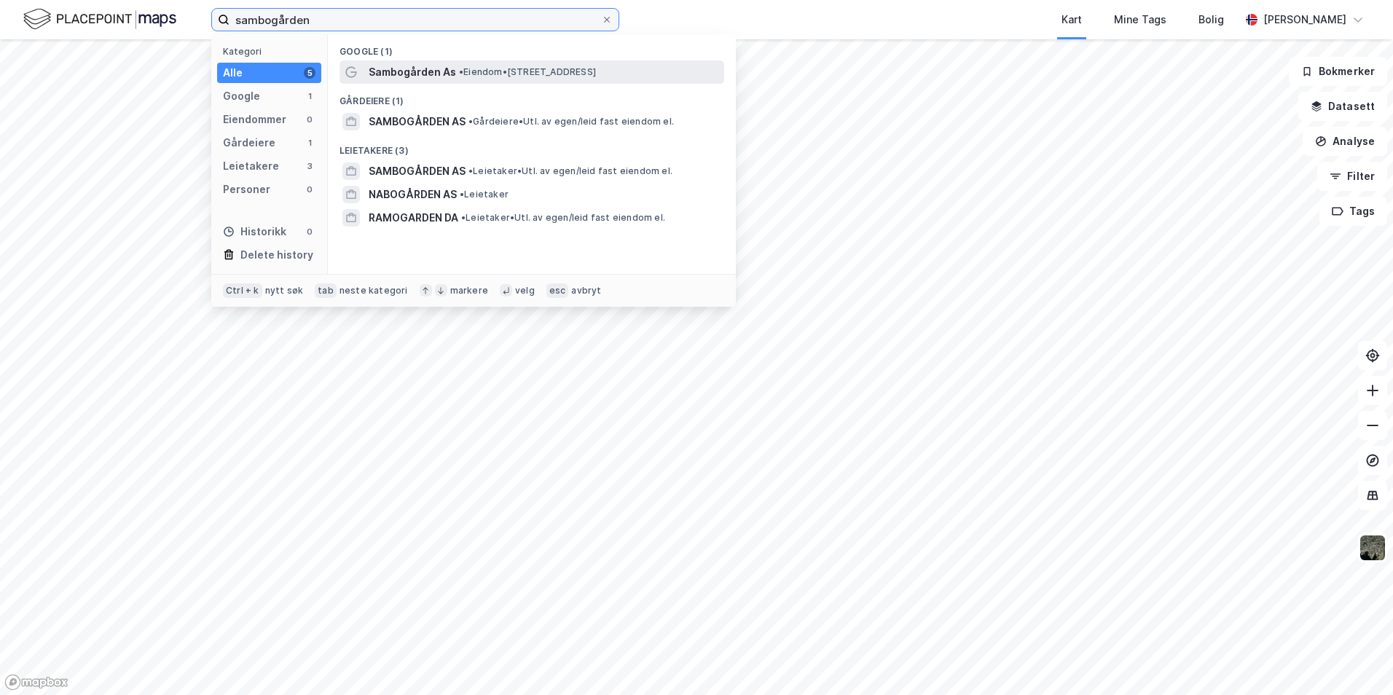 This screenshot has height=695, width=1393. Describe the element at coordinates (532, 97) in the screenshot. I see `div: Gårdeiere (1)` at that location.